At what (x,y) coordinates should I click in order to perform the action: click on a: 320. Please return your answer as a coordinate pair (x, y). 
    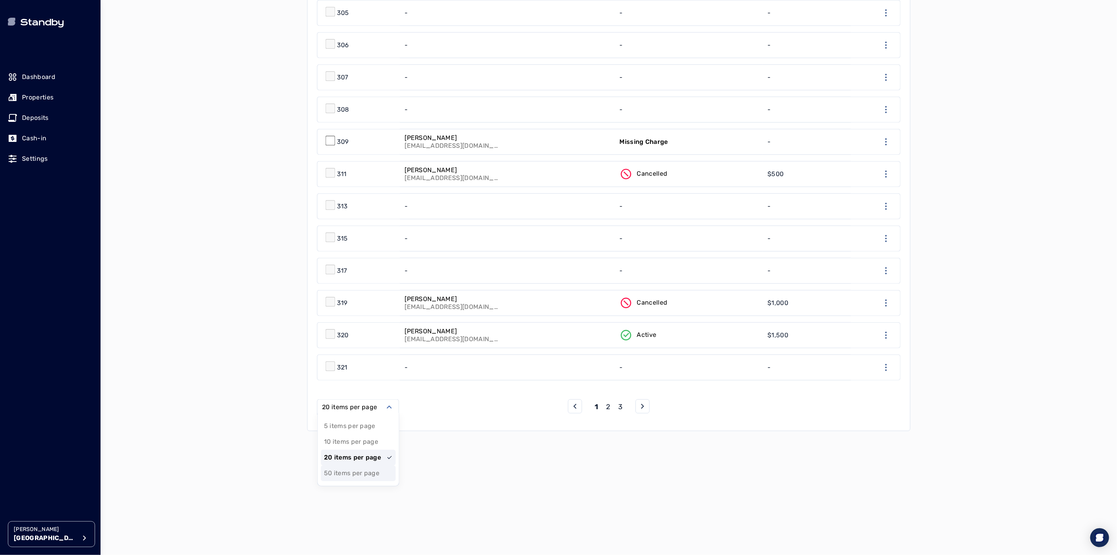
    Looking at the image, I should click on (359, 335).